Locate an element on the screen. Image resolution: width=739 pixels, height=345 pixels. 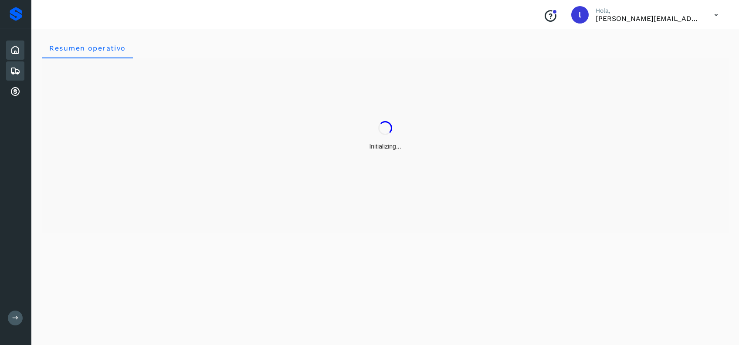
span: Resumen operativo is located at coordinates (87, 48).